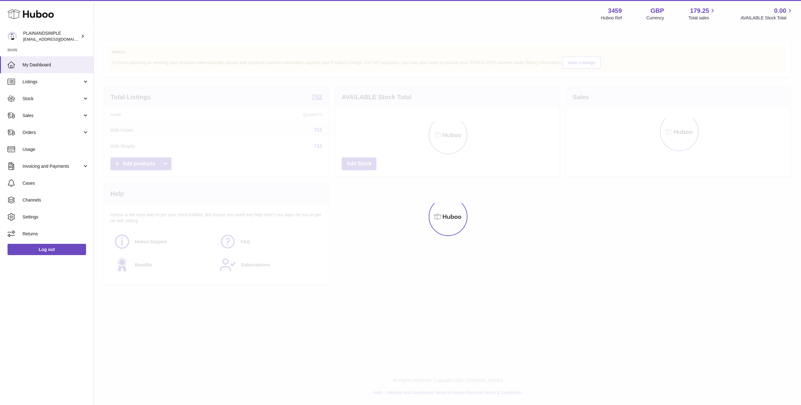  What do you see at coordinates (56, 217) in the screenshot?
I see `span: Settings` at bounding box center [56, 217].